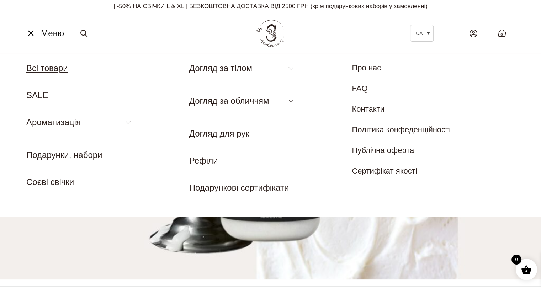  What do you see at coordinates (53, 122) in the screenshot?
I see `a: Ароматизація` at bounding box center [53, 122].